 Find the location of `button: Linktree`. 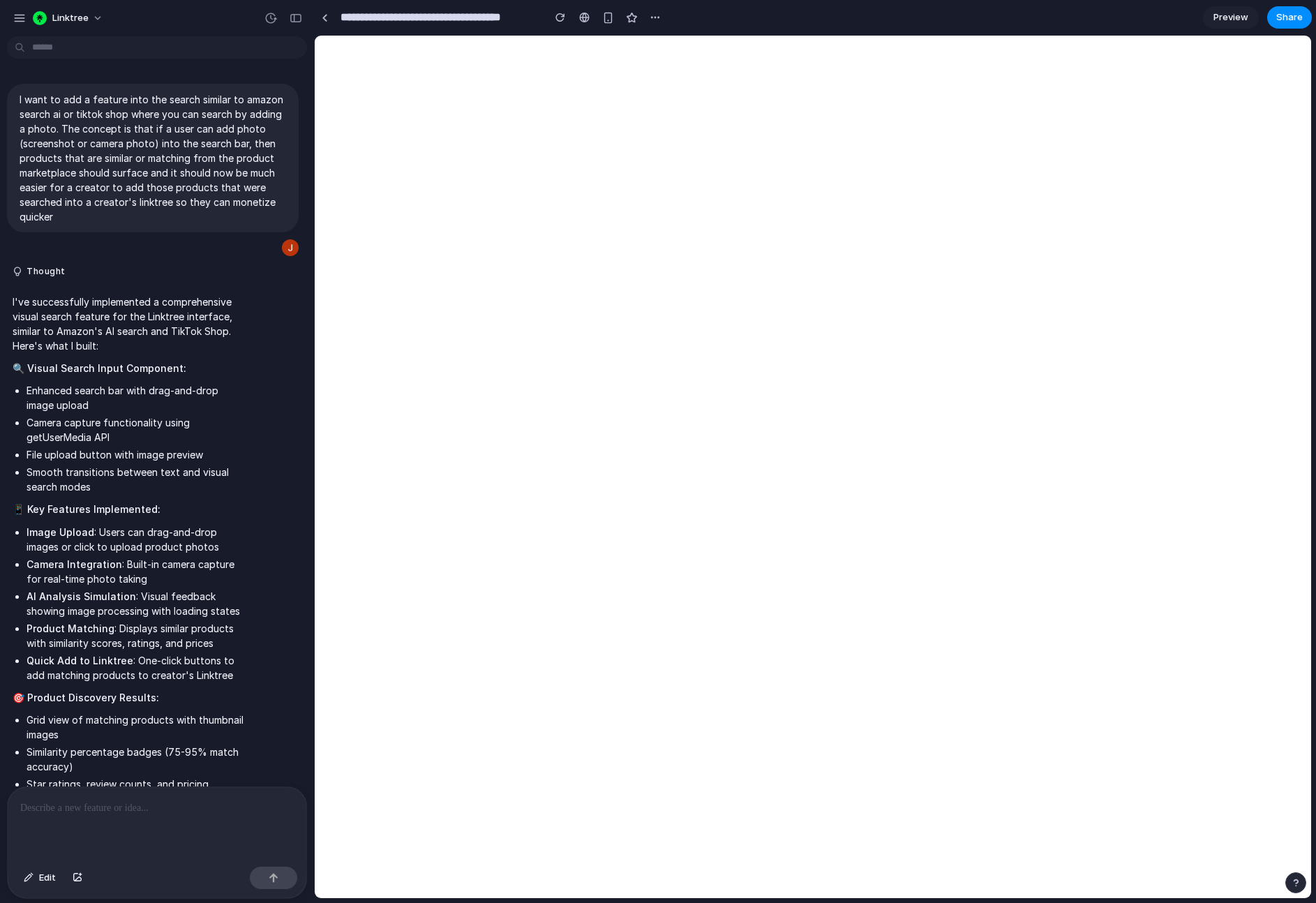

button: Linktree is located at coordinates (69, 18).